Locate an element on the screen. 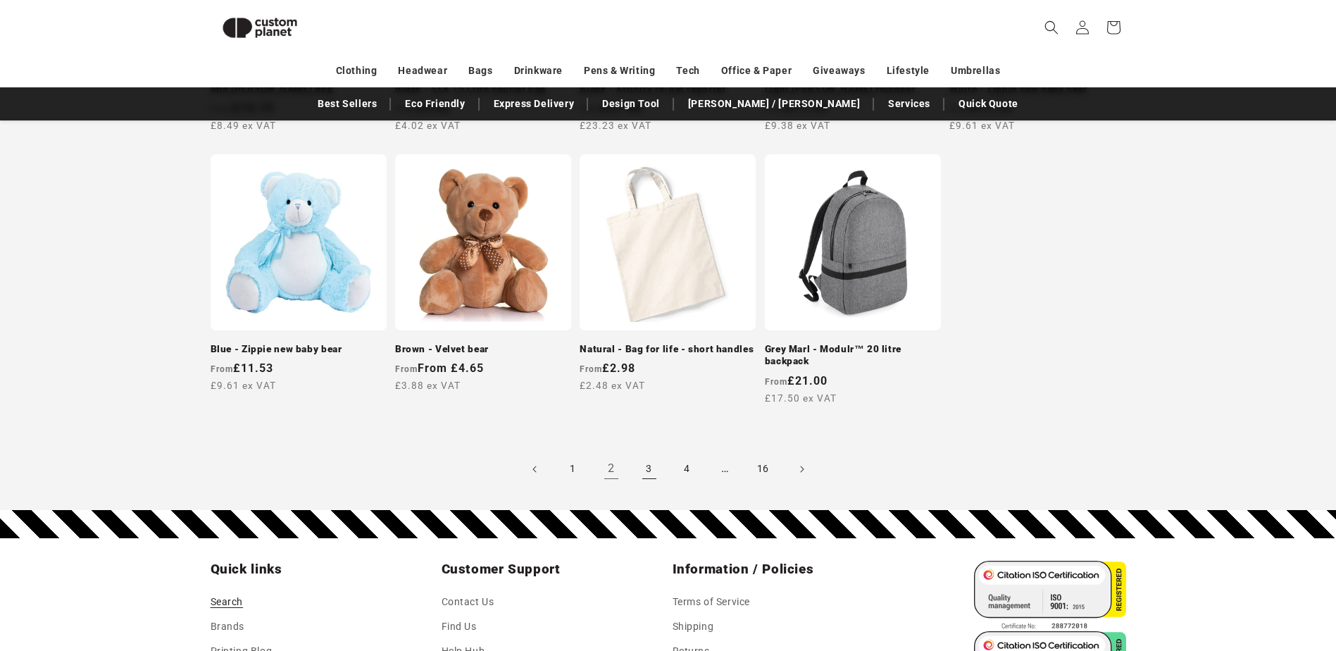 This screenshot has height=651, width=1336. a: Brown - Velvet bear is located at coordinates (483, 349).